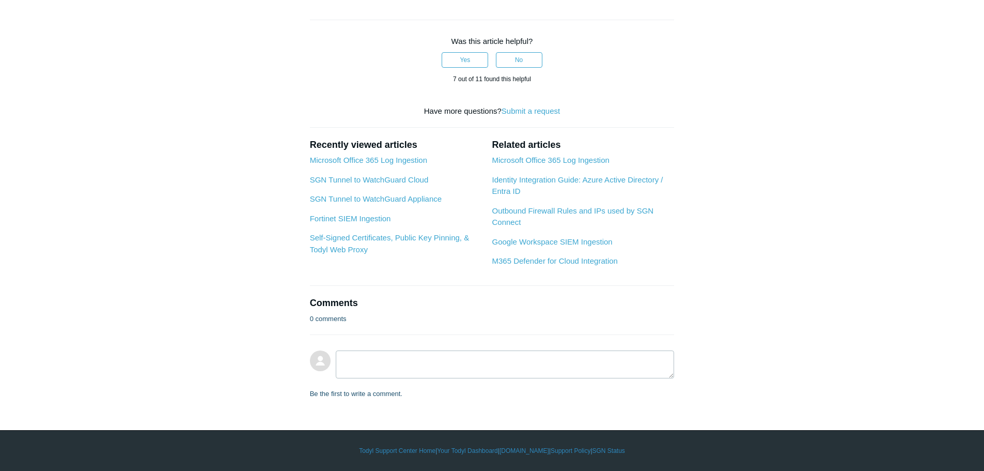 The width and height of the screenshot is (984, 471). Describe the element at coordinates (397, 451) in the screenshot. I see `a: Todyl Support Center Home` at that location.